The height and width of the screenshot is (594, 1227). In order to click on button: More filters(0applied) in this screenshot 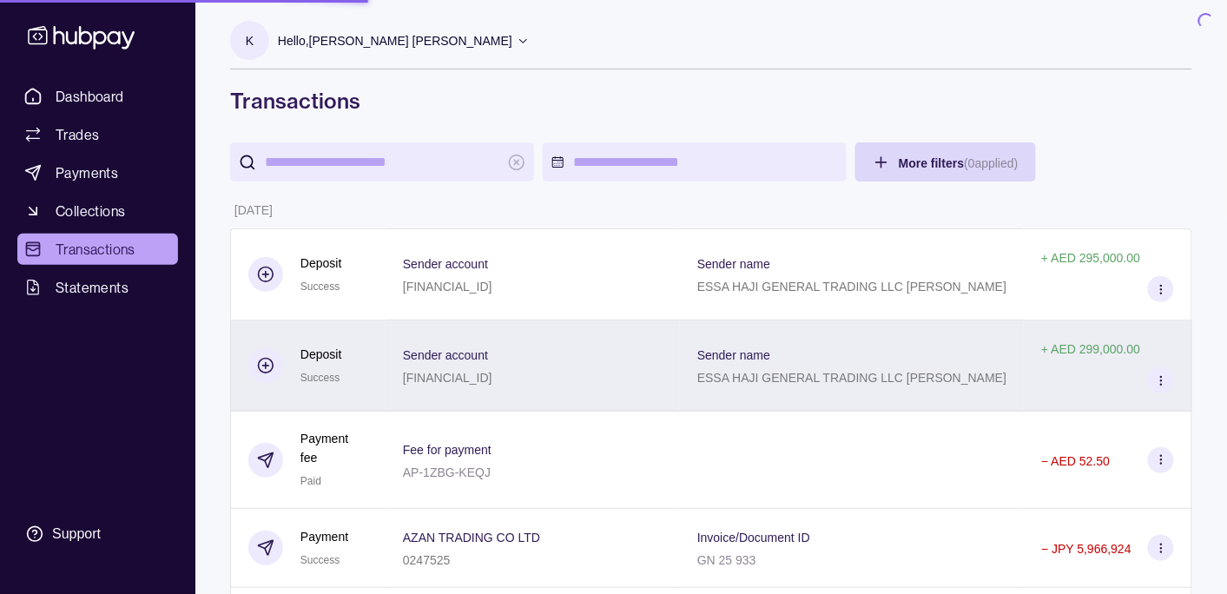, I will do `click(946, 161)`.